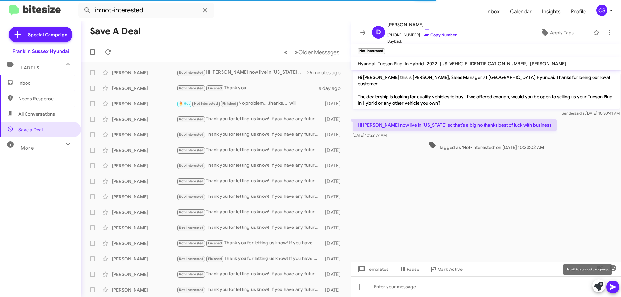  Describe the element at coordinates (27, 148) in the screenshot. I see `span: More` at that location.